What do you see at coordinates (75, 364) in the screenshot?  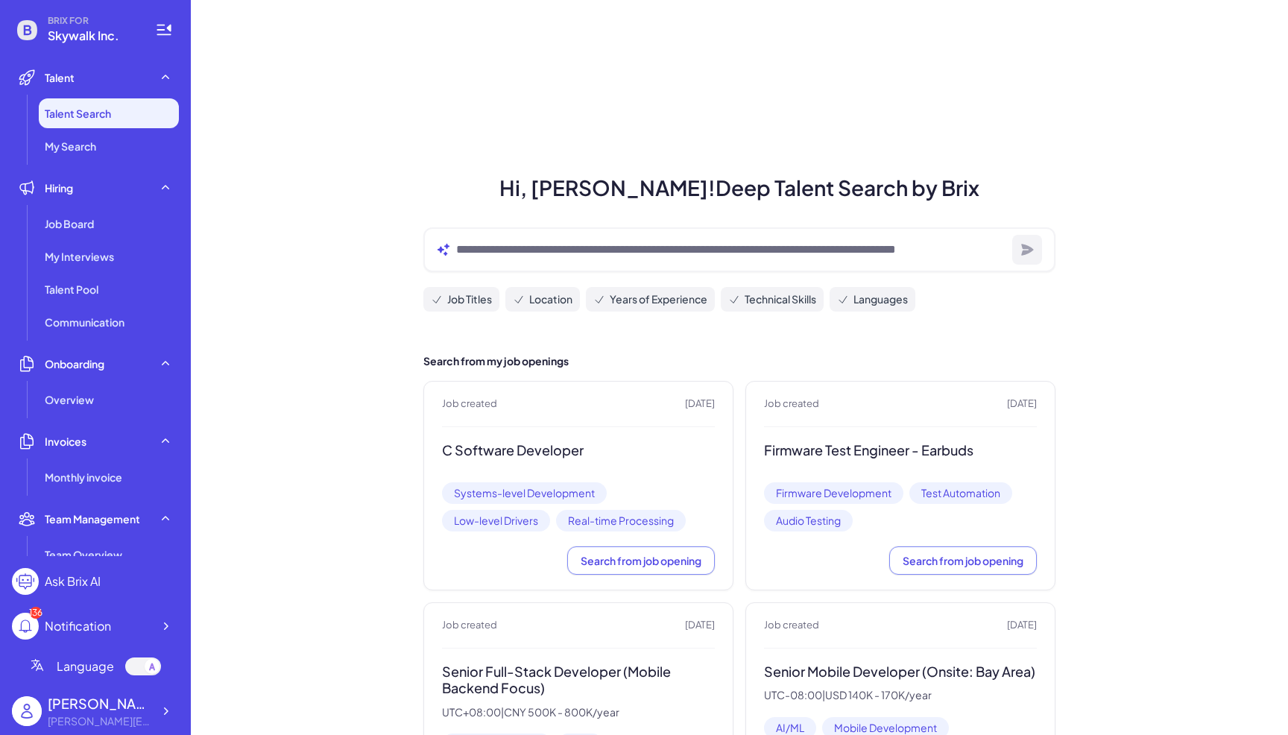 I see `span: Onboarding` at bounding box center [75, 364].